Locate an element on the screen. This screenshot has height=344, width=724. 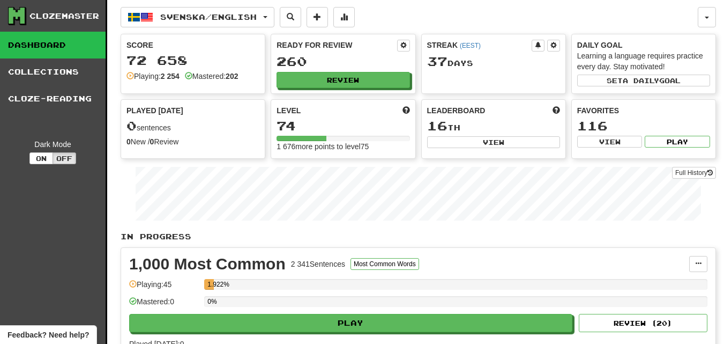
div: 74 is located at coordinates (343, 125).